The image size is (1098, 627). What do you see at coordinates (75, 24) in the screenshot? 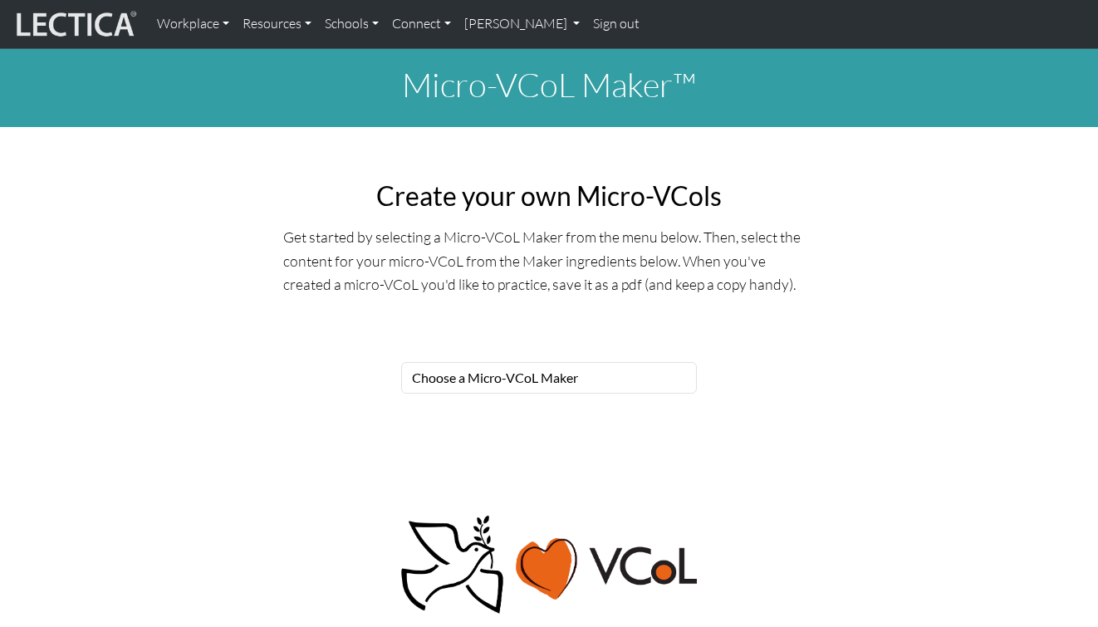
I see `img: lecticalive` at bounding box center [75, 24].